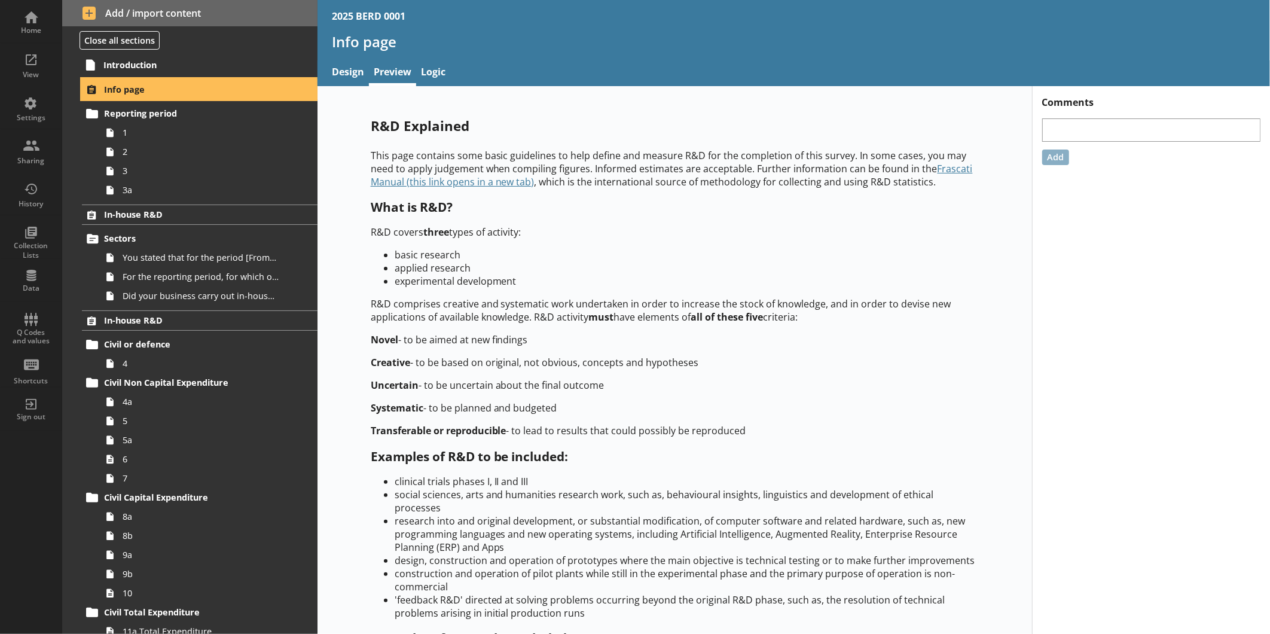  I want to click on h1: Info page, so click(794, 41).